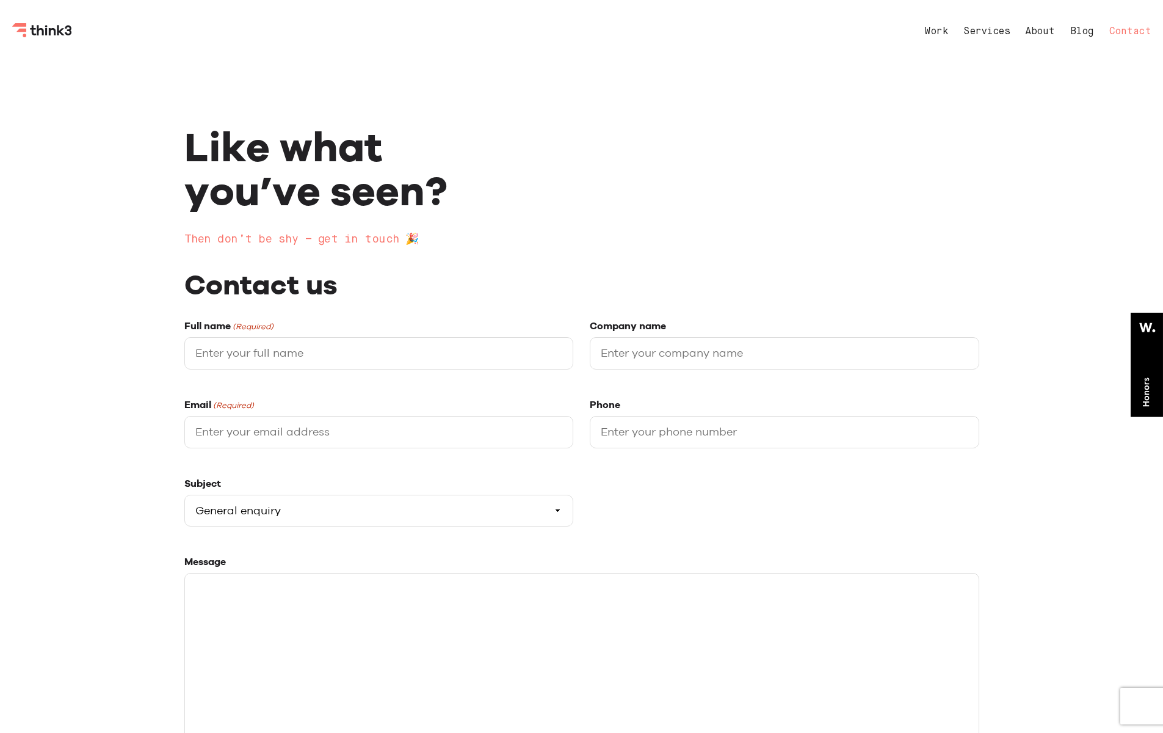  Describe the element at coordinates (1082, 32) in the screenshot. I see `a: Blog` at that location.